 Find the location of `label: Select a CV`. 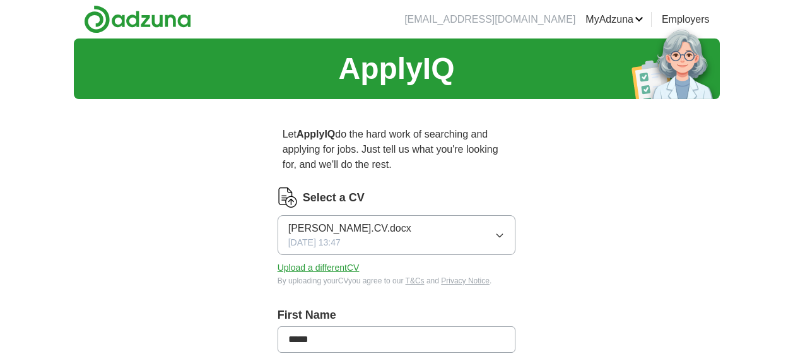

label: Select a CV is located at coordinates (334, 197).